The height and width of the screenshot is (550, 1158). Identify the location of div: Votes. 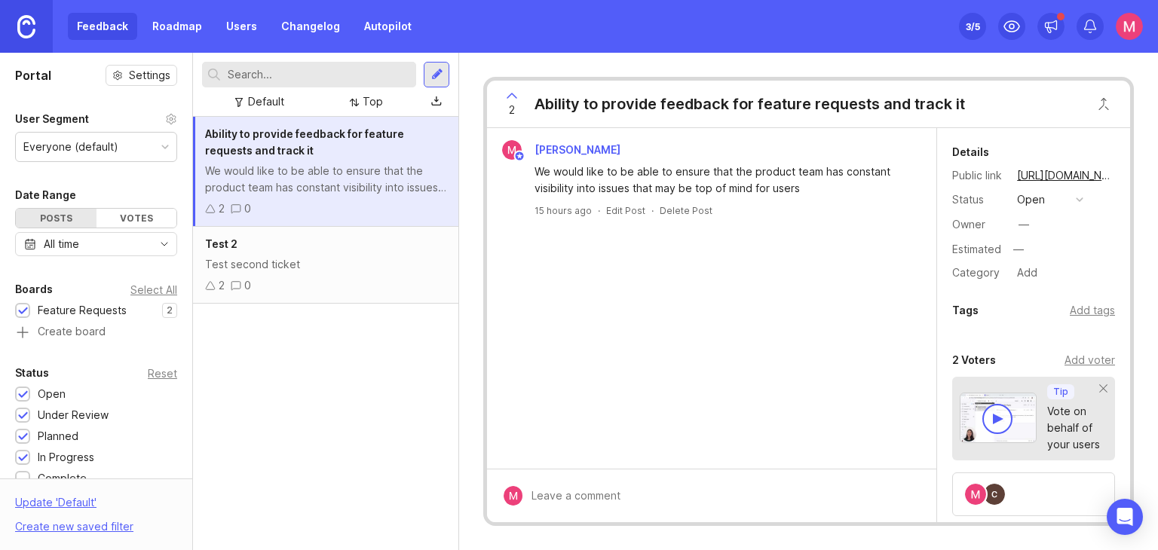
(136, 218).